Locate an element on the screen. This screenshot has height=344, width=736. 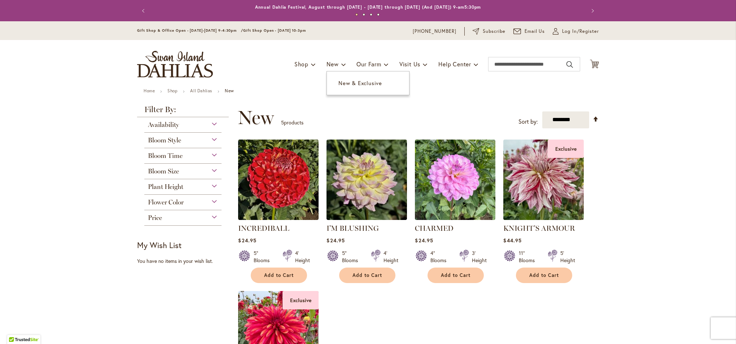
div: 5' Height is located at coordinates (568, 257).